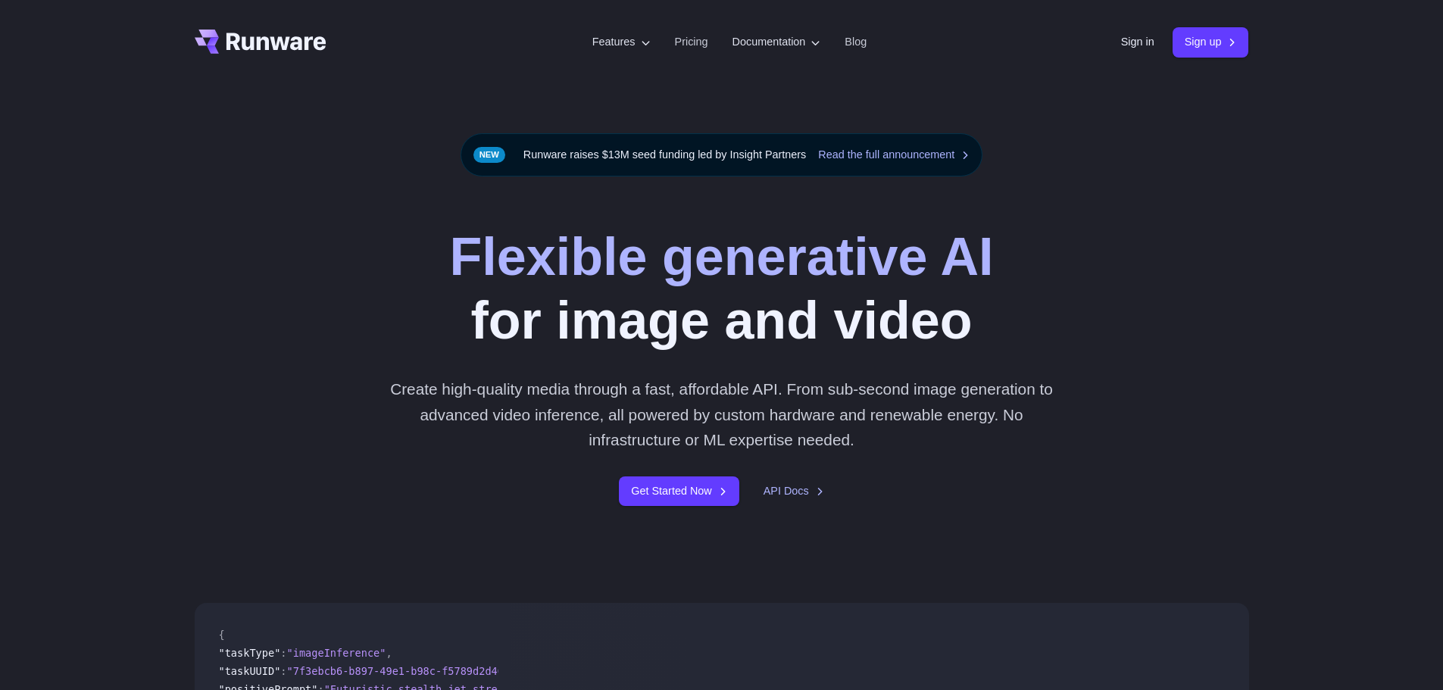 This screenshot has height=690, width=1443. What do you see at coordinates (336, 653) in the screenshot?
I see `span: "imageInference"` at bounding box center [336, 653].